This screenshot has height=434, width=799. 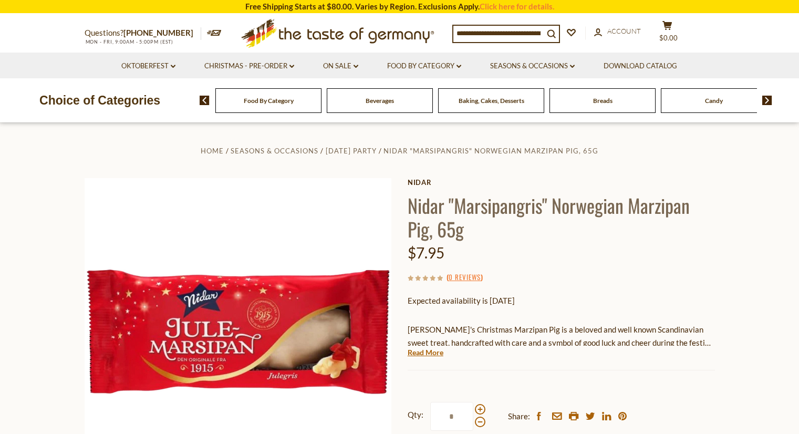 I want to click on a: On Sale, so click(x=340, y=66).